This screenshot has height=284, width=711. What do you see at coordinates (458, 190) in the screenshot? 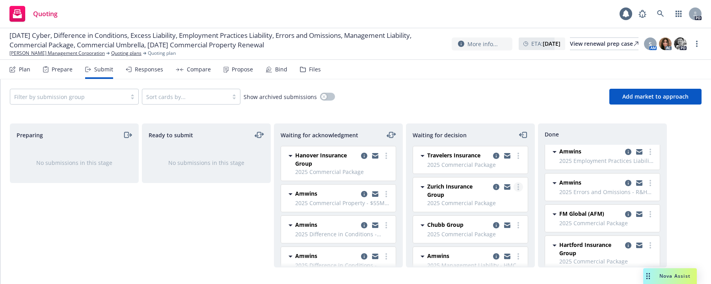
I see `span: Zurich Insurance Group` at bounding box center [458, 190].